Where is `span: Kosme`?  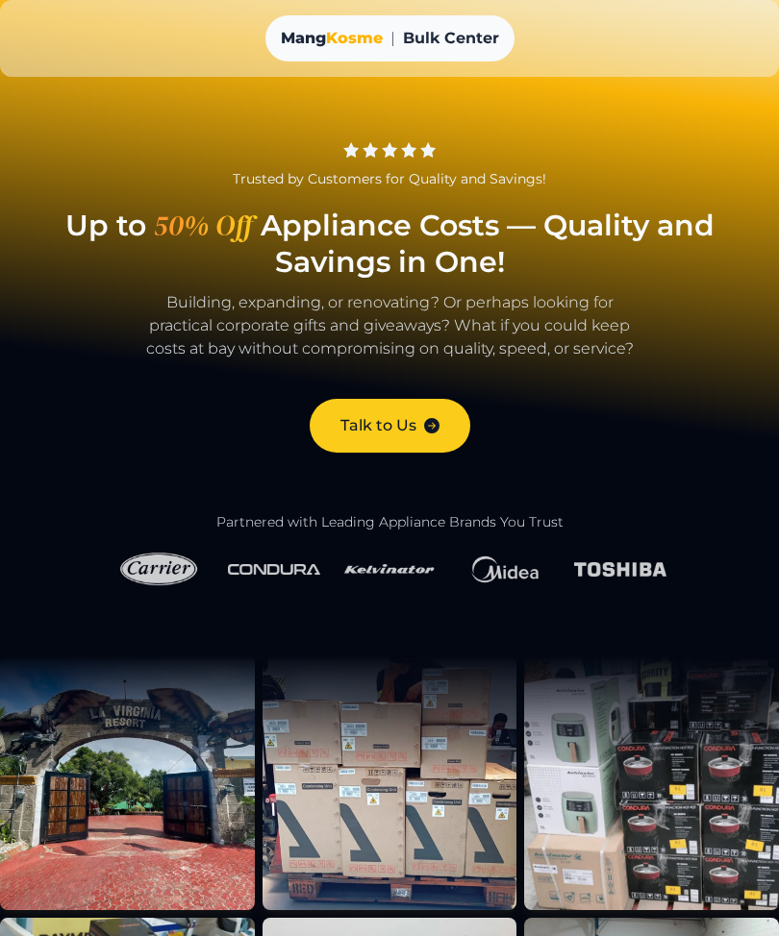 span: Kosme is located at coordinates (354, 37).